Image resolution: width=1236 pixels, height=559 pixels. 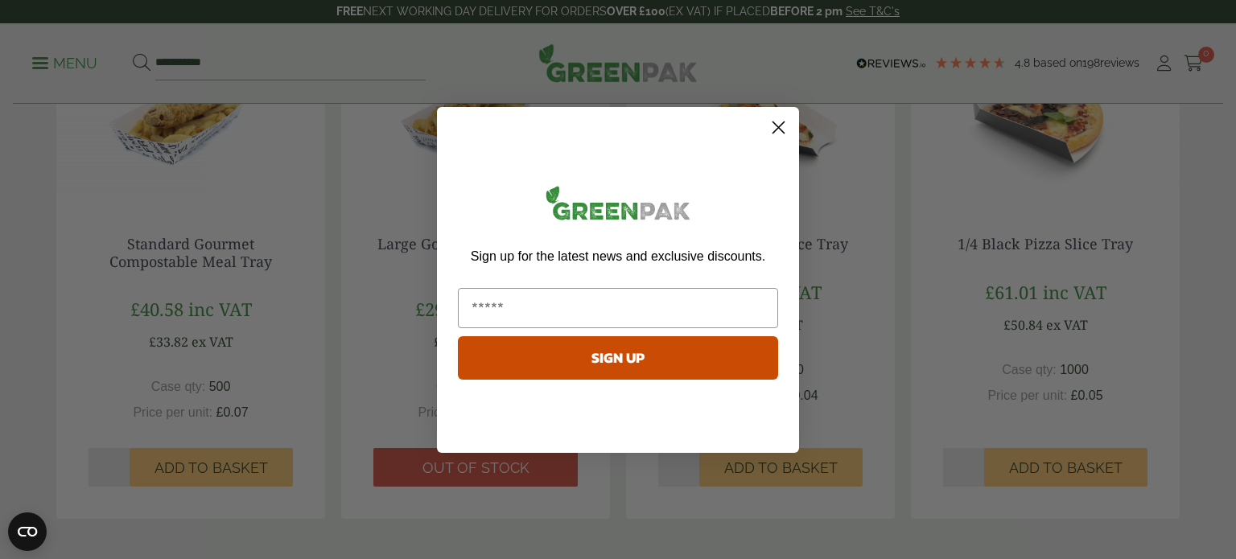 What do you see at coordinates (778, 127) in the screenshot?
I see `button: Close dialog` at bounding box center [778, 127].